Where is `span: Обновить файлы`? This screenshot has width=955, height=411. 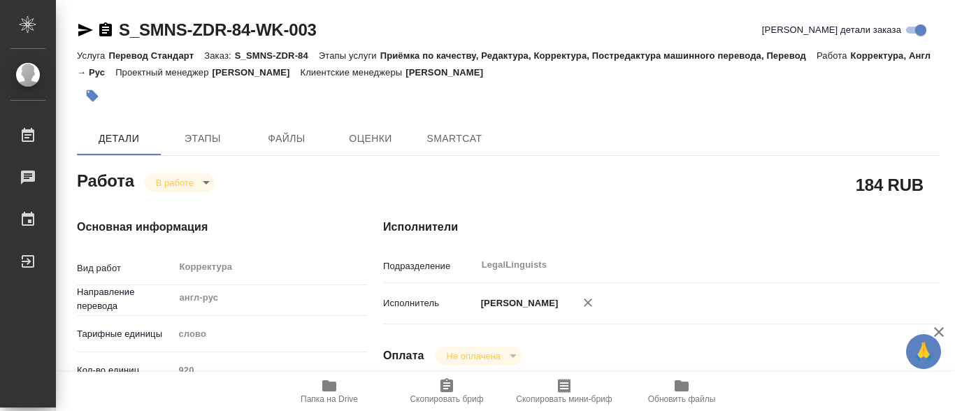 span: Обновить файлы is located at coordinates (682, 399).